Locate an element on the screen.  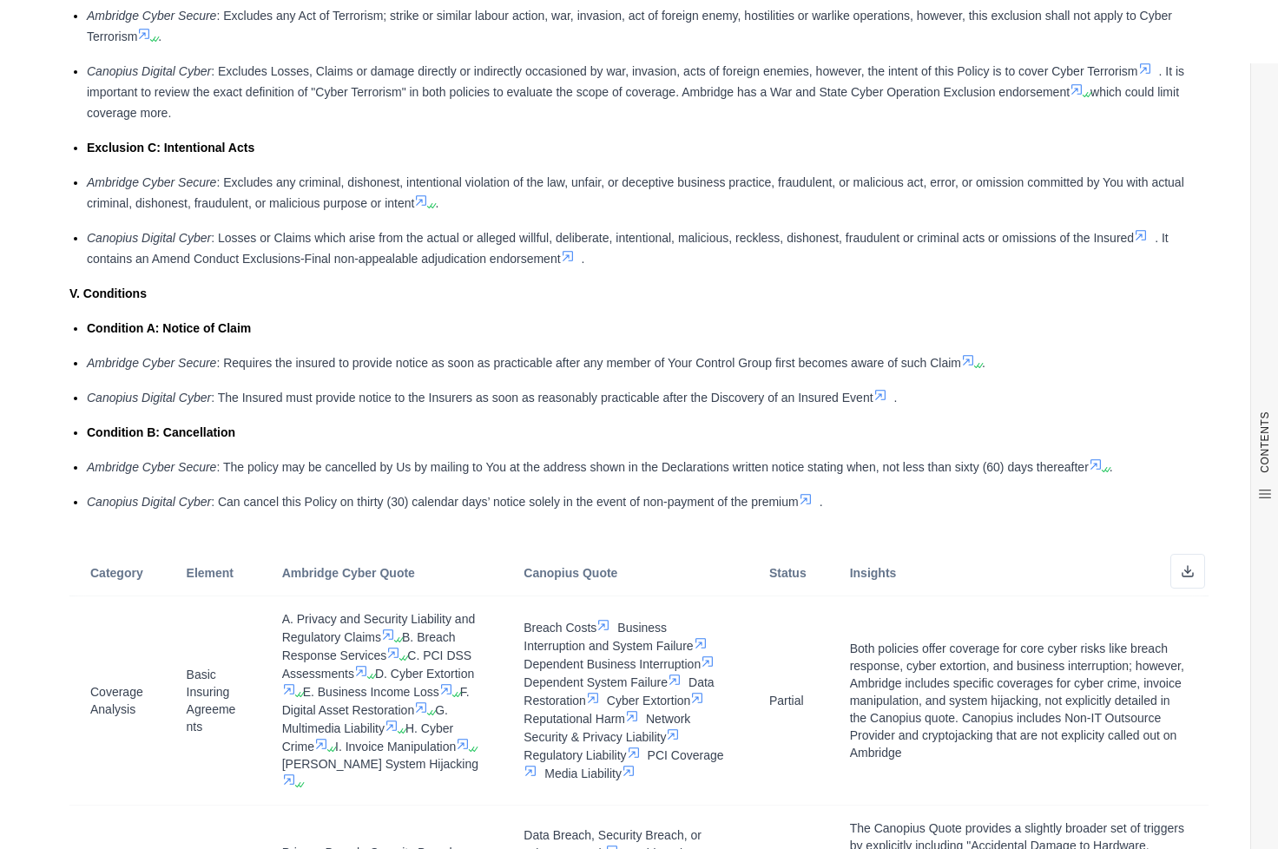
span: Media Liability is located at coordinates (582, 773).